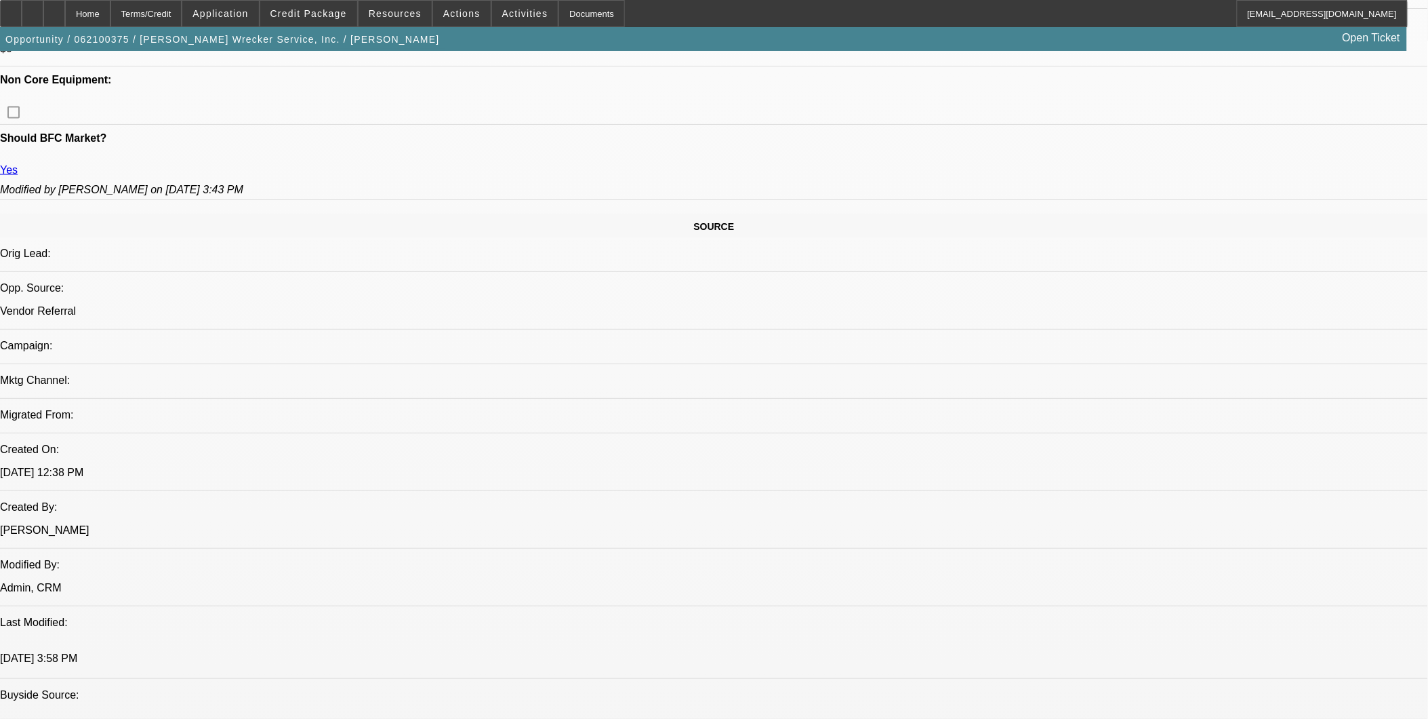 This screenshot has height=719, width=1428. Describe the element at coordinates (220, 14) in the screenshot. I see `span: Application` at that location.